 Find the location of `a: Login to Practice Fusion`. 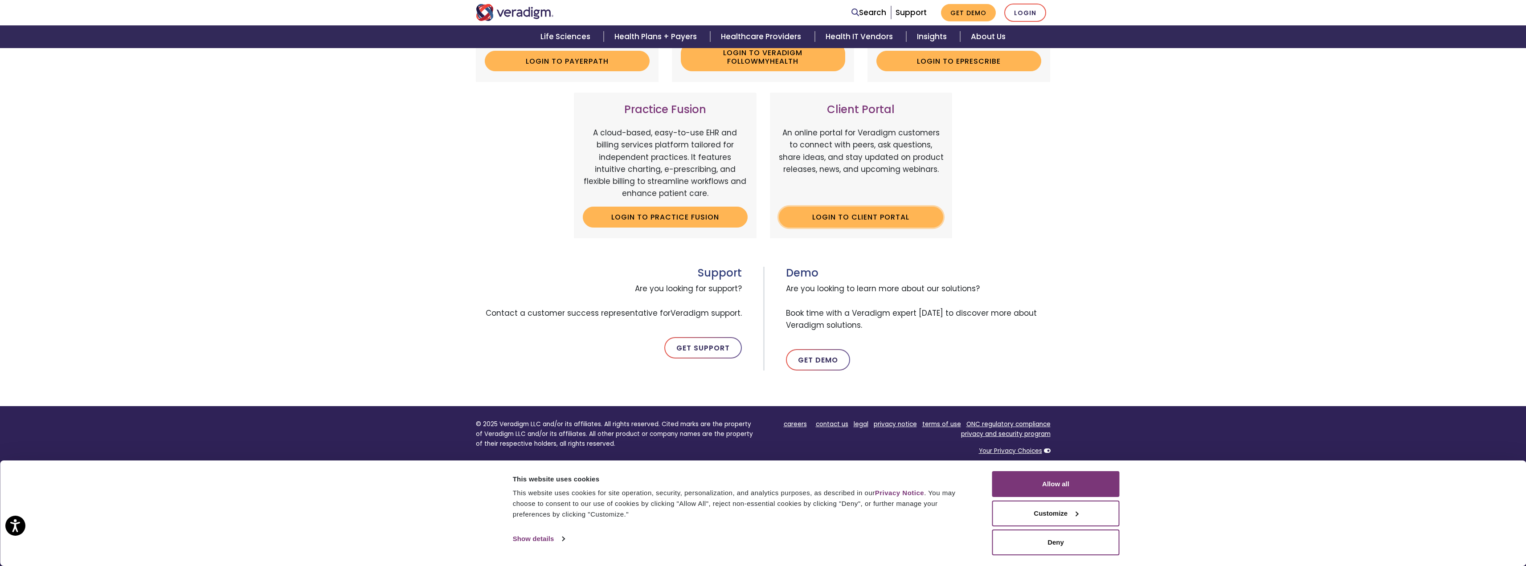

a: Login to Practice Fusion is located at coordinates (665, 217).